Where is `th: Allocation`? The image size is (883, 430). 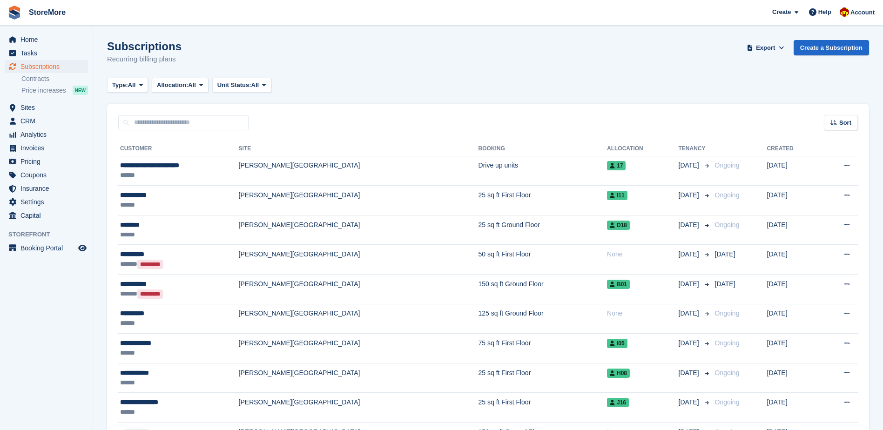 th: Allocation is located at coordinates (643, 149).